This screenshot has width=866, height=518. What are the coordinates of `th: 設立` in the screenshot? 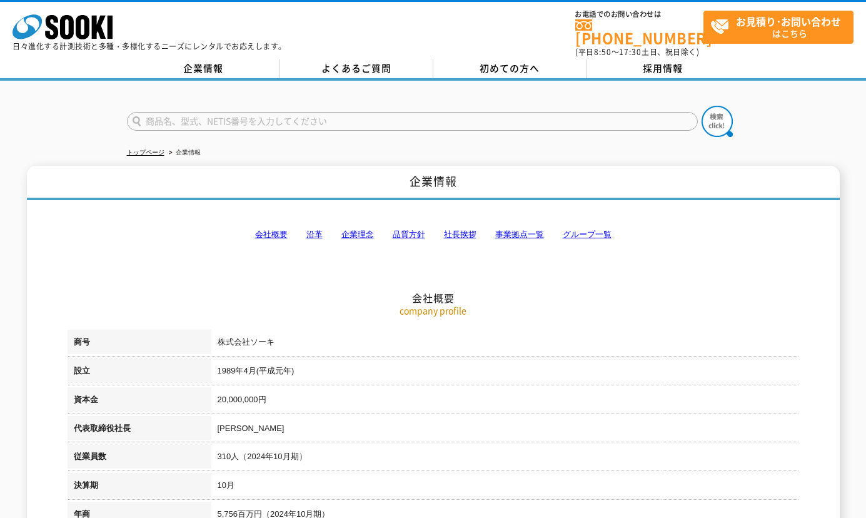 It's located at (139, 373).